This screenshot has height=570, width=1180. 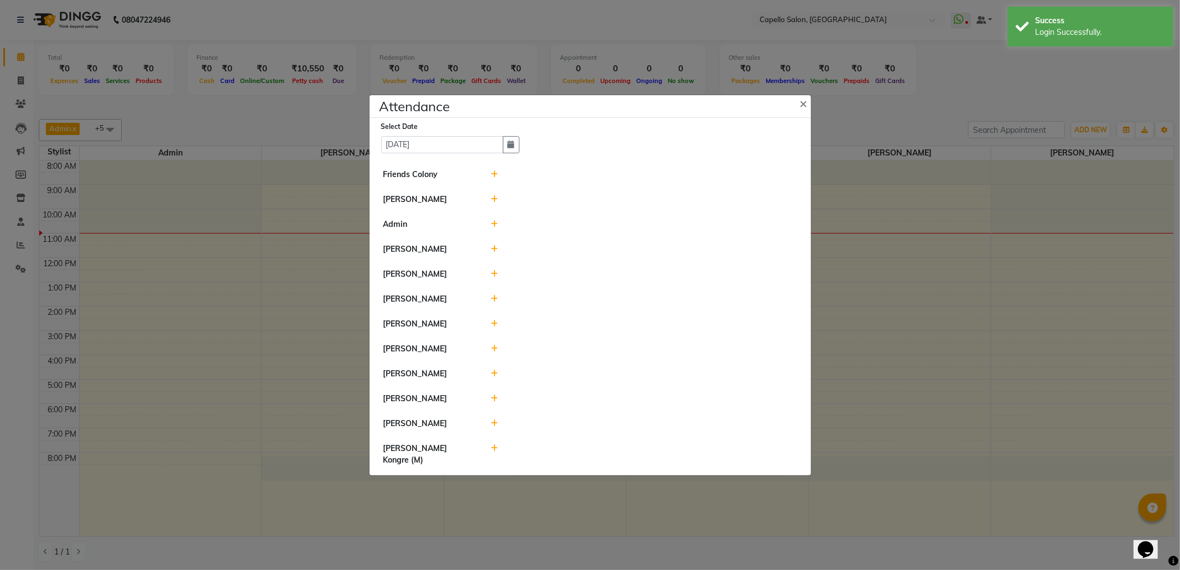 What do you see at coordinates (1099, 32) in the screenshot?
I see `div: Login Successfully.` at bounding box center [1099, 32].